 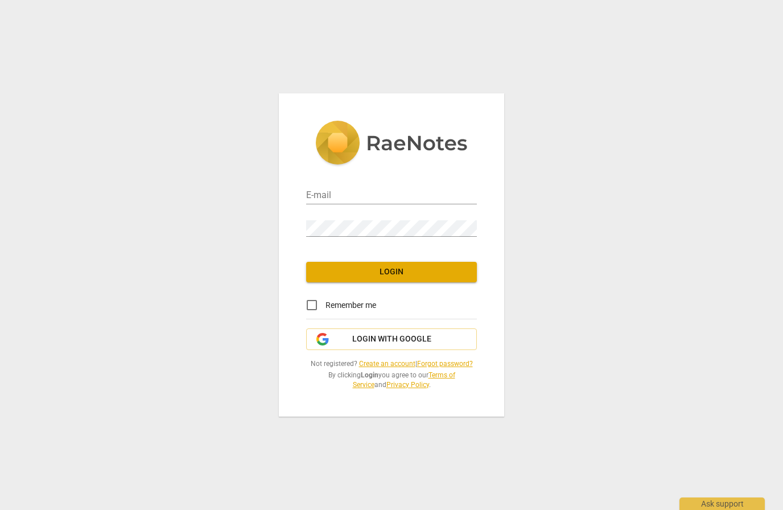 I want to click on span: Login with Google, so click(x=392, y=339).